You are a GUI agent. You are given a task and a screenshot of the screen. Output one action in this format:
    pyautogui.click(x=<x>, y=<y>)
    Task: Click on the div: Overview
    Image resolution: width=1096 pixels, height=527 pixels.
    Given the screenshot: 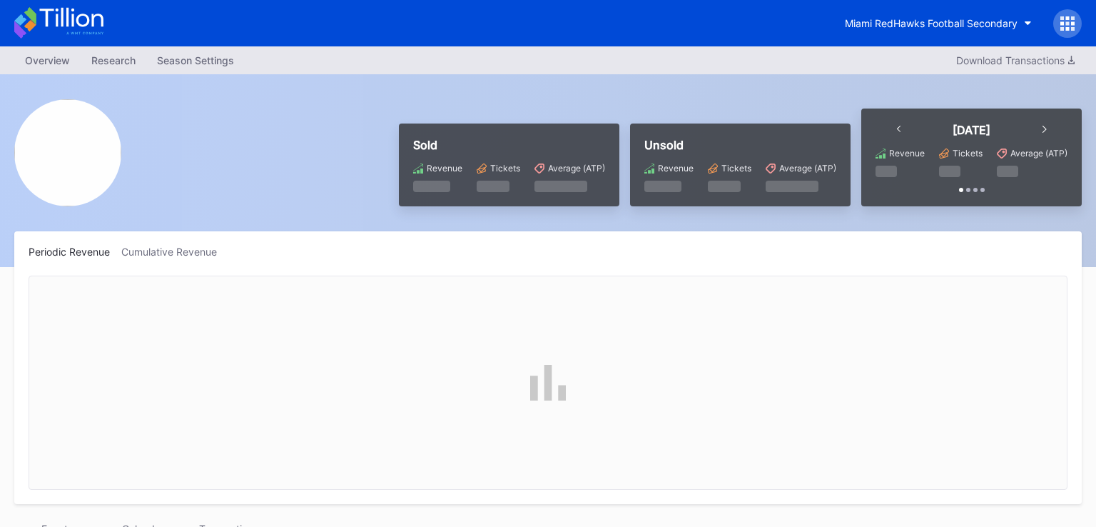 What is the action you would take?
    pyautogui.click(x=47, y=60)
    